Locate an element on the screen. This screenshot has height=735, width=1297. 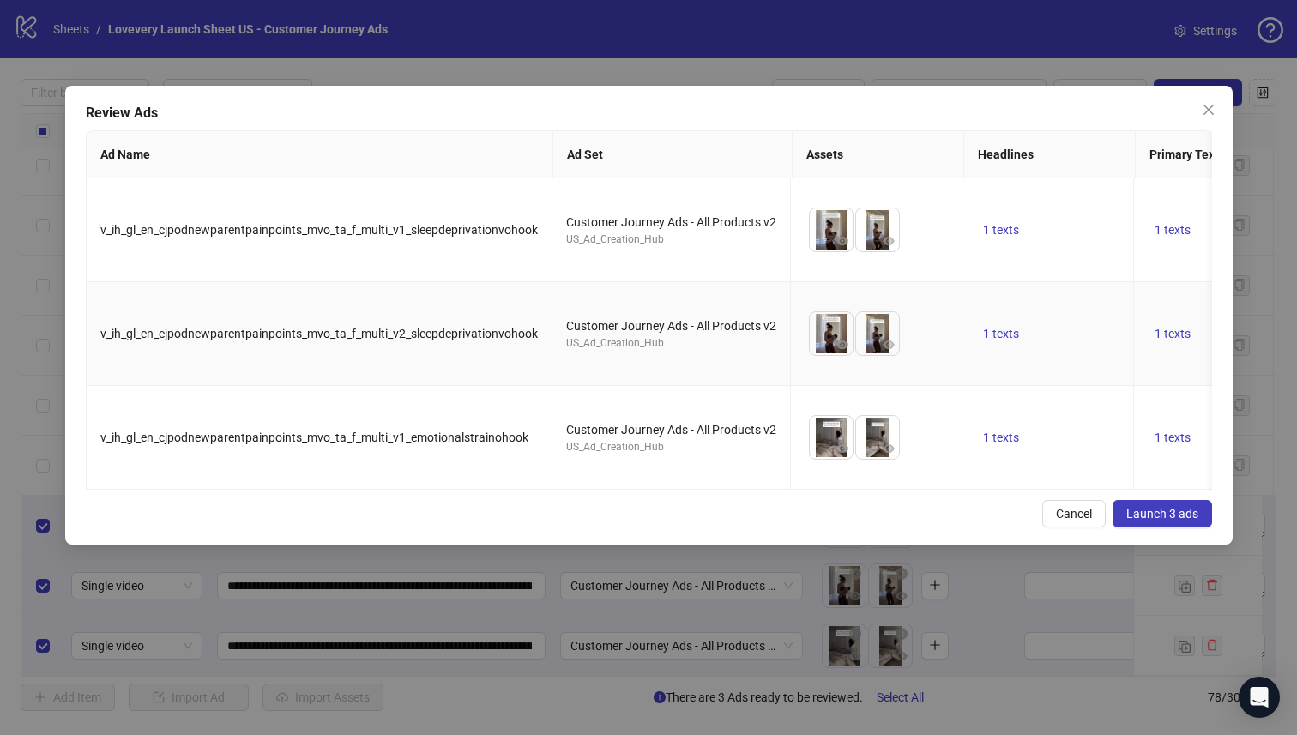
th: Ad Name is located at coordinates (320, 154).